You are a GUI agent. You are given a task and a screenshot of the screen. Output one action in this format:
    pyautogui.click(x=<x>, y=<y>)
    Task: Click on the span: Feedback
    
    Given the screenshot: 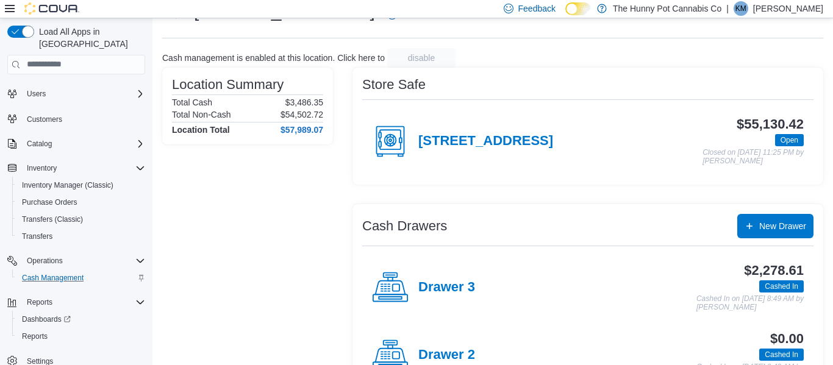 What is the action you would take?
    pyautogui.click(x=537, y=9)
    